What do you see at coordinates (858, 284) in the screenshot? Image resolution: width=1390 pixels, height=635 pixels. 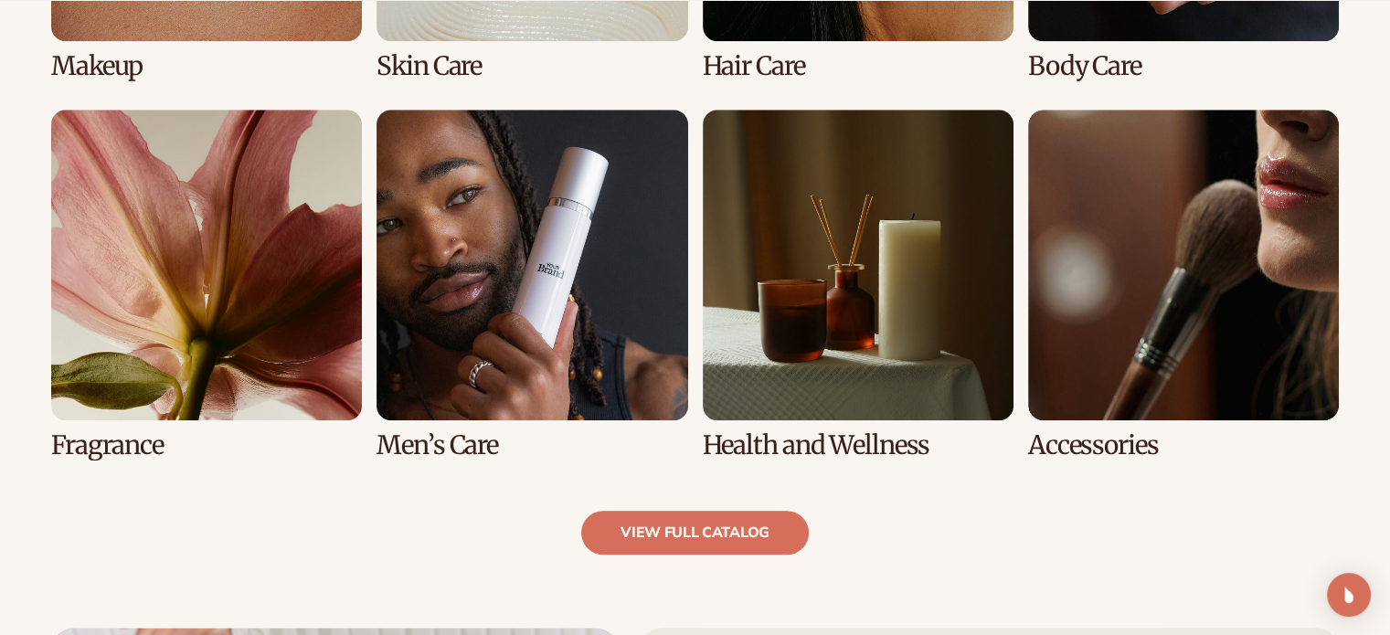 I see `div: 7 / 8` at bounding box center [858, 284].